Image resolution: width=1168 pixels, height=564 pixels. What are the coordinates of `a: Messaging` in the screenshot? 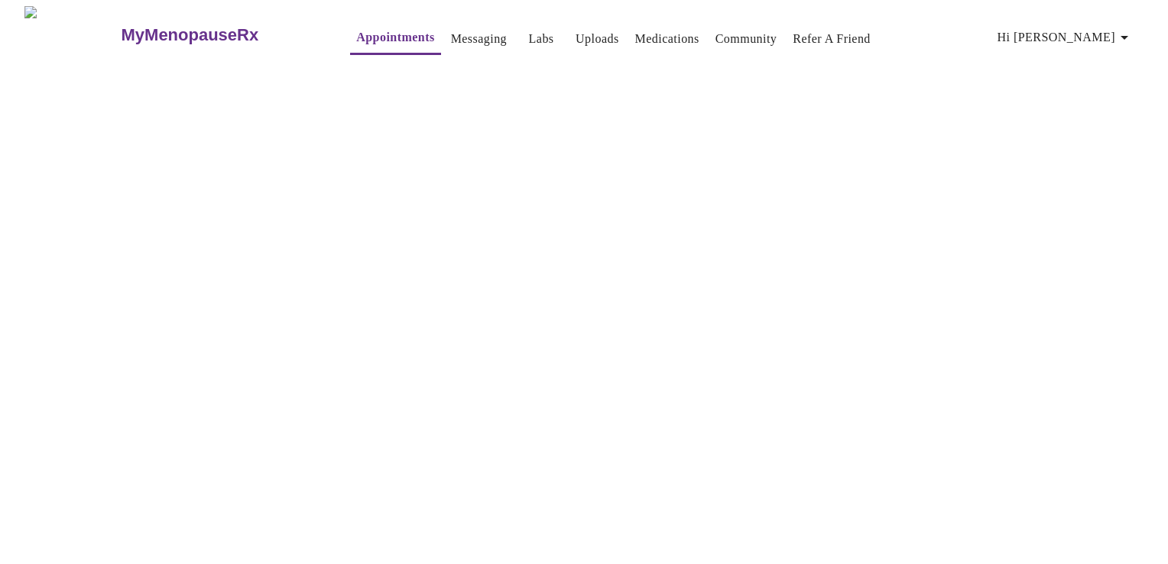 It's located at (479, 39).